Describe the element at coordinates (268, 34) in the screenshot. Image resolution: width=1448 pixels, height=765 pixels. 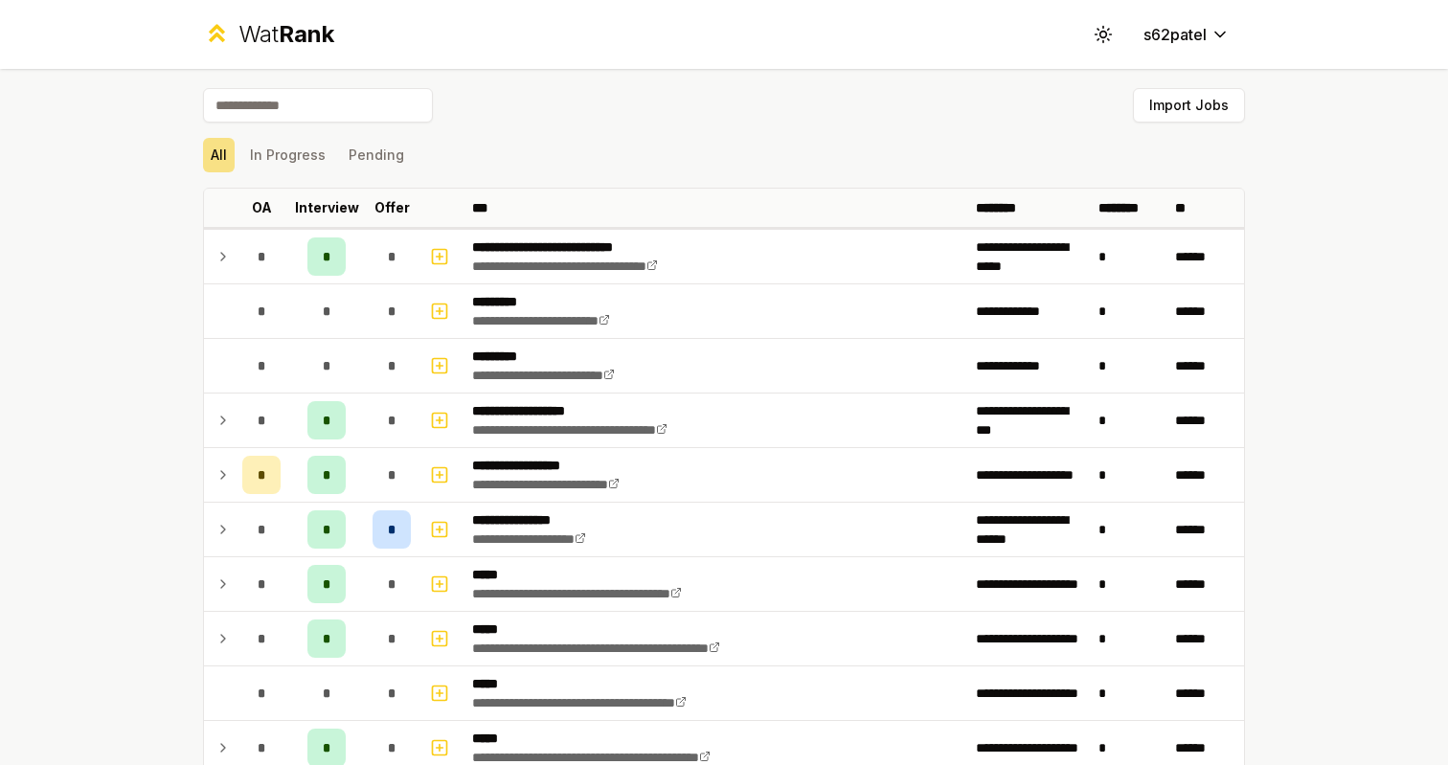
I see `a: WatRank` at that location.